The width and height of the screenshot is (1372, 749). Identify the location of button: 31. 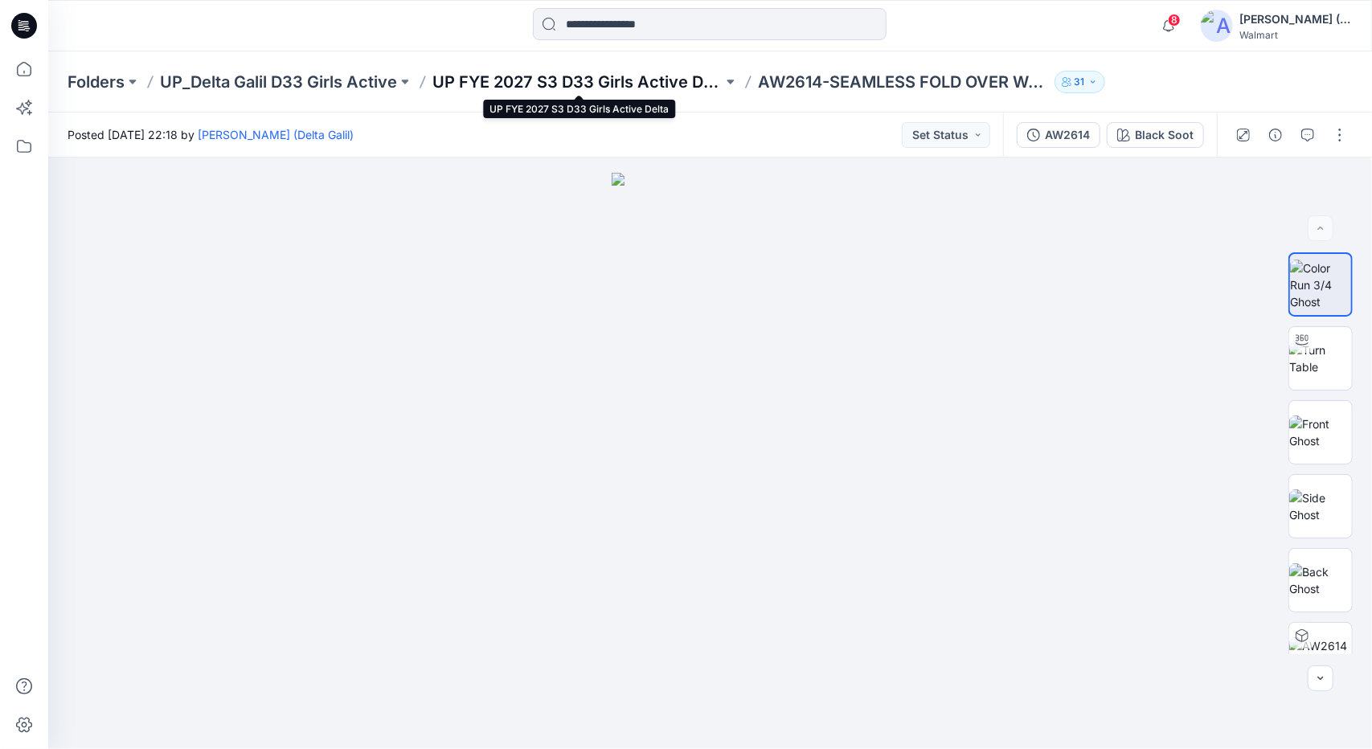
(1079, 82).